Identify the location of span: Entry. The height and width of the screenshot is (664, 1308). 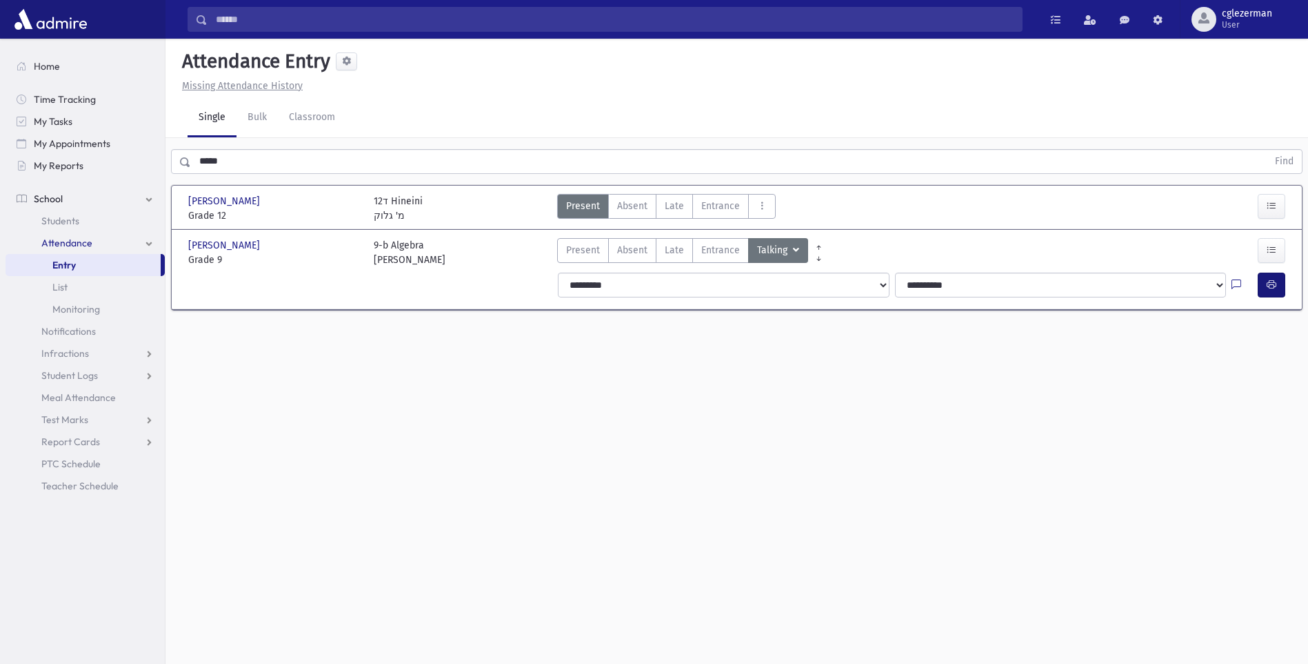
(64, 265).